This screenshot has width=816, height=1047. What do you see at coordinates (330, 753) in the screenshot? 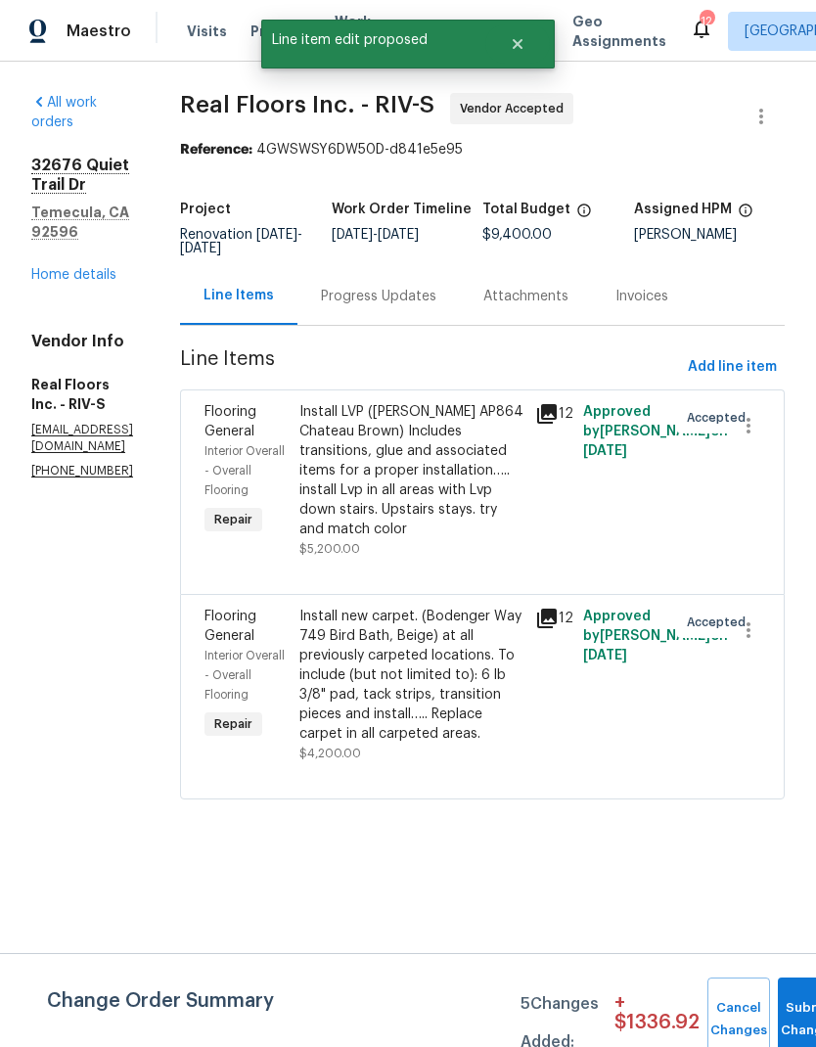
I see `span: $4,200.00` at bounding box center [330, 753].